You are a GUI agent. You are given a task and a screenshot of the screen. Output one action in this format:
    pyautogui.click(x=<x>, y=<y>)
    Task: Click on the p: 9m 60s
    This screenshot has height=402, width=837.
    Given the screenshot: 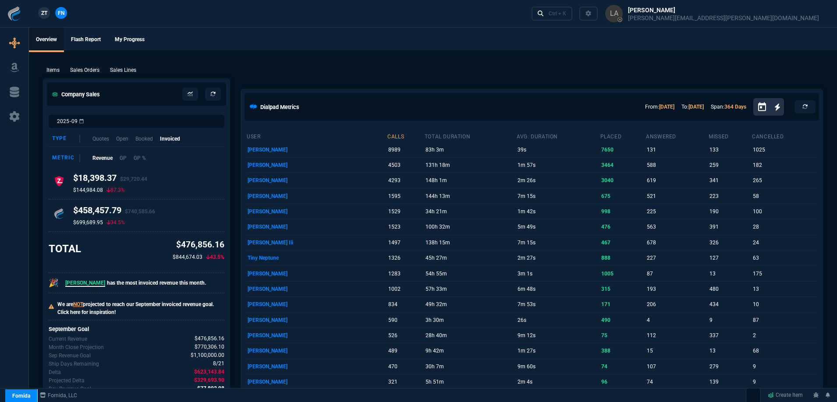 What is the action you would take?
    pyautogui.click(x=558, y=367)
    